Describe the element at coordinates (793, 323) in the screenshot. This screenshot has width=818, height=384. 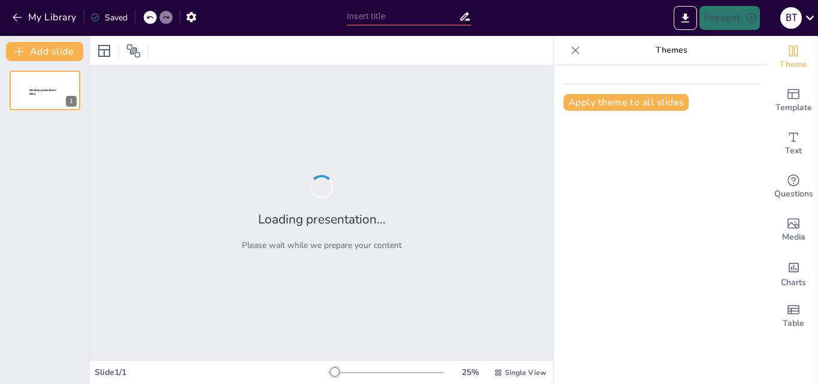
I see `span: Table` at that location.